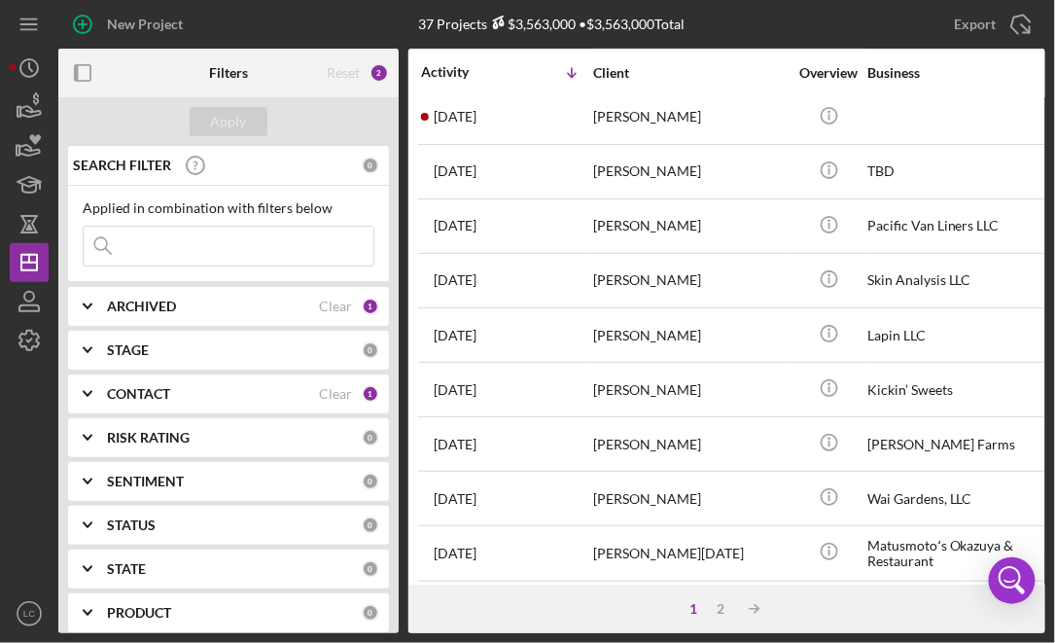 The width and height of the screenshot is (1055, 643). What do you see at coordinates (145, 481) in the screenshot?
I see `b: SENTIMENT` at bounding box center [145, 481].